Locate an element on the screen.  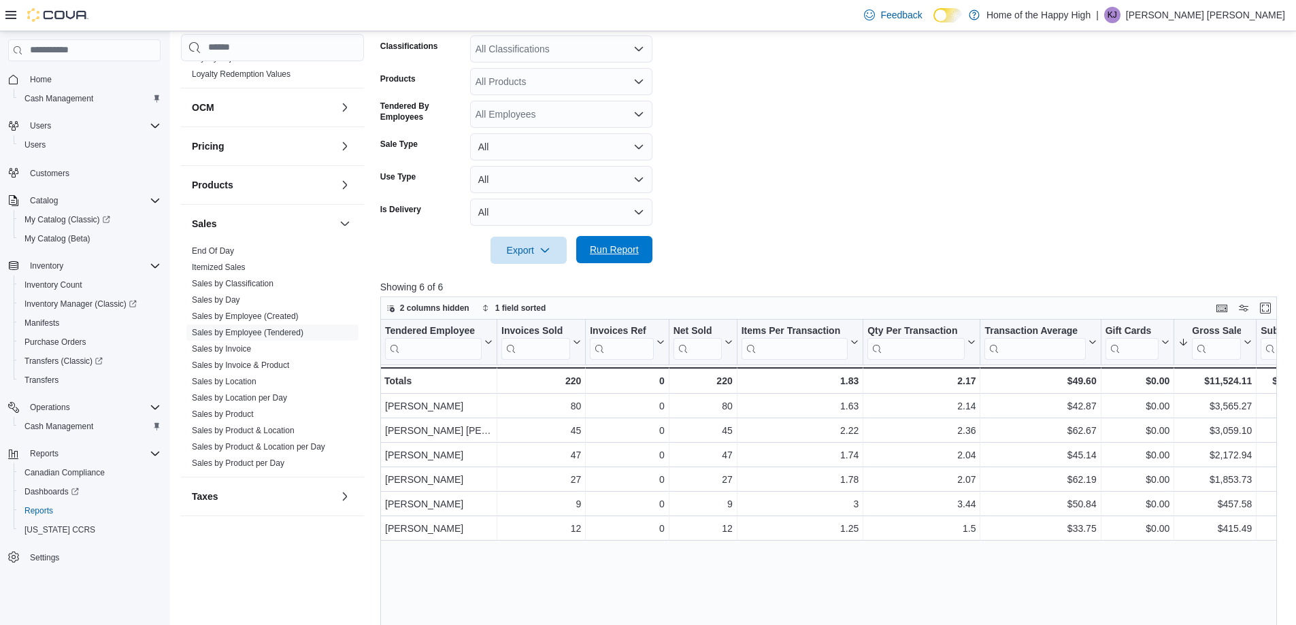
div: 3 is located at coordinates (800, 504).